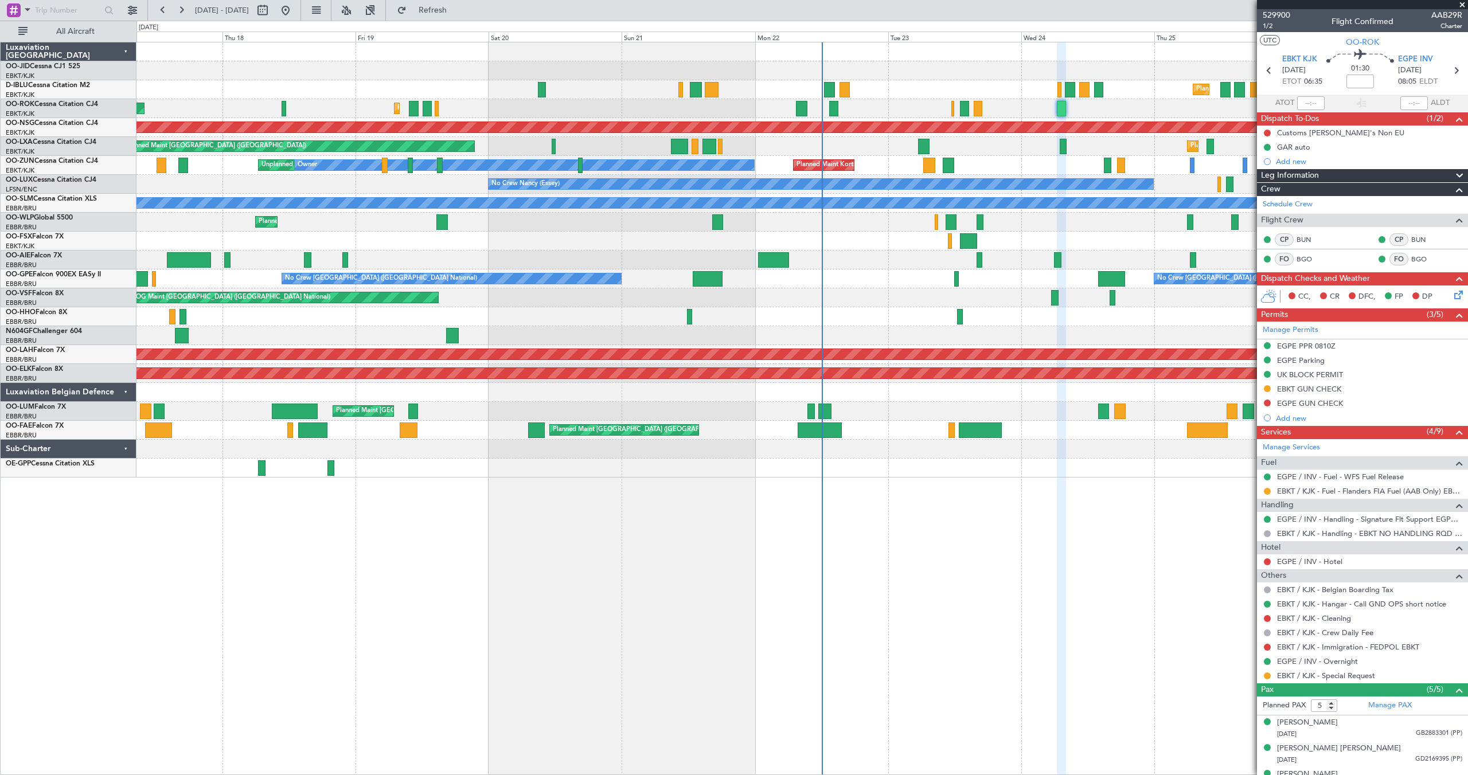 The height and width of the screenshot is (775, 1468). Describe the element at coordinates (1291, 82) in the screenshot. I see `span: ETOT` at that location.